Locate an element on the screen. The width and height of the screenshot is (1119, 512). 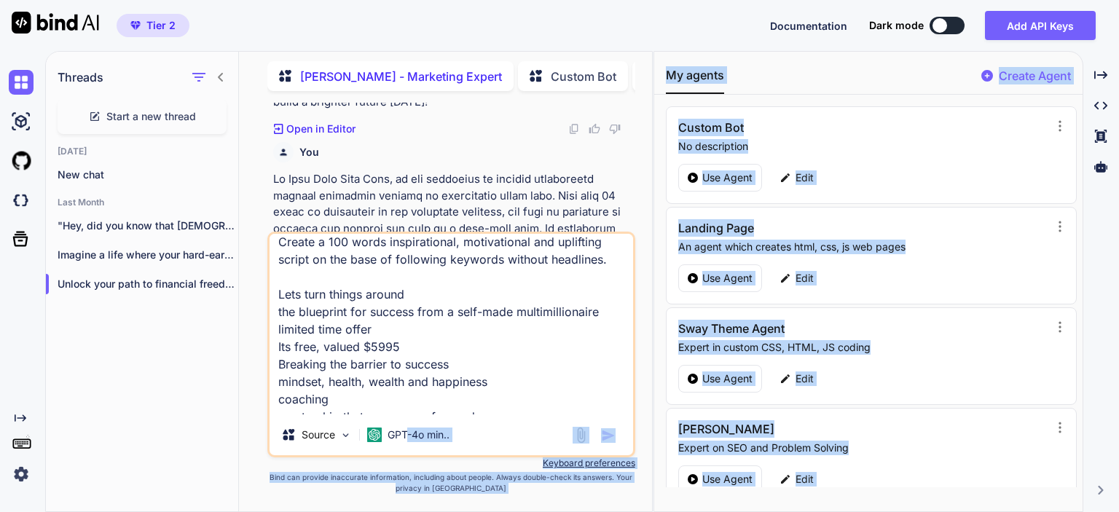
p: Open in Editor is located at coordinates (321, 129).